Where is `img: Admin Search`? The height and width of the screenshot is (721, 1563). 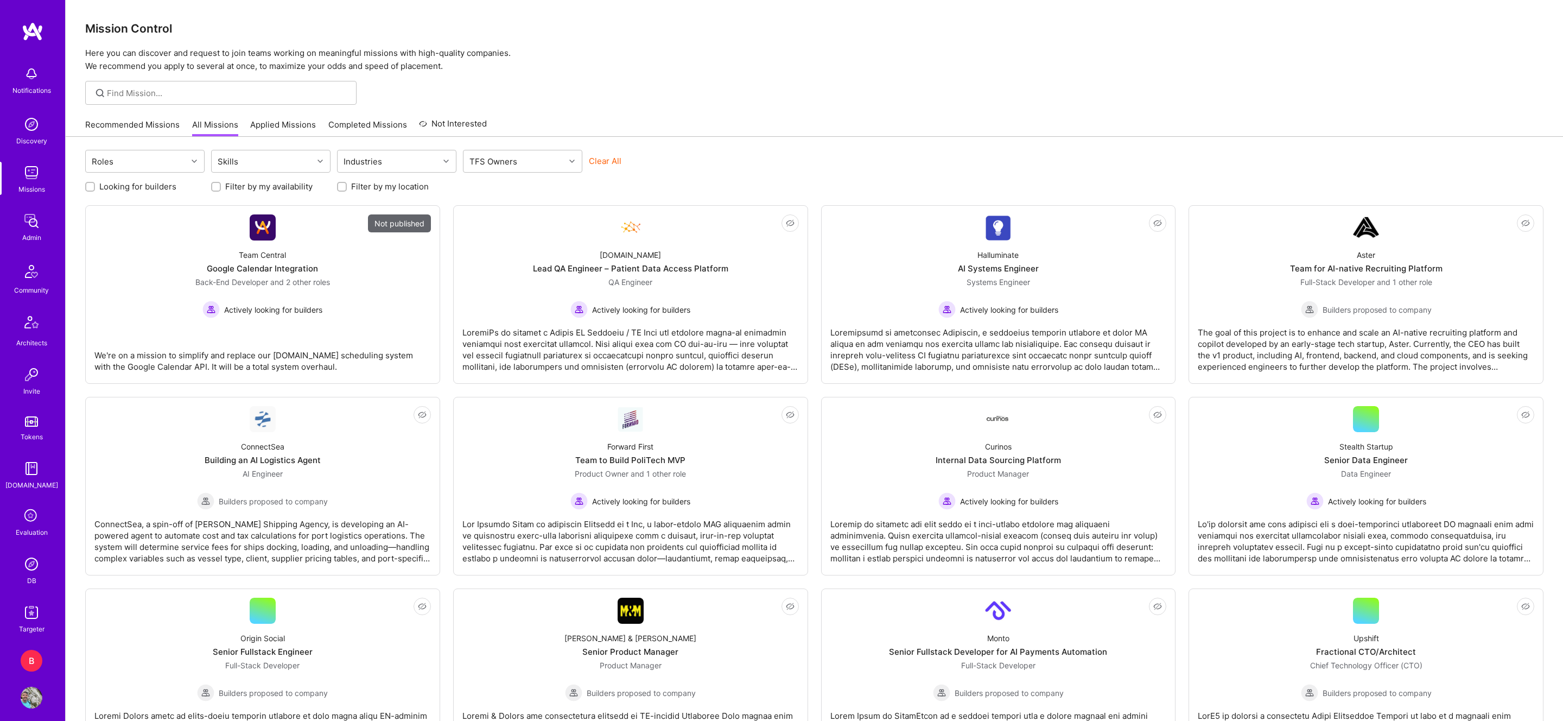
img: Admin Search is located at coordinates (31, 564).